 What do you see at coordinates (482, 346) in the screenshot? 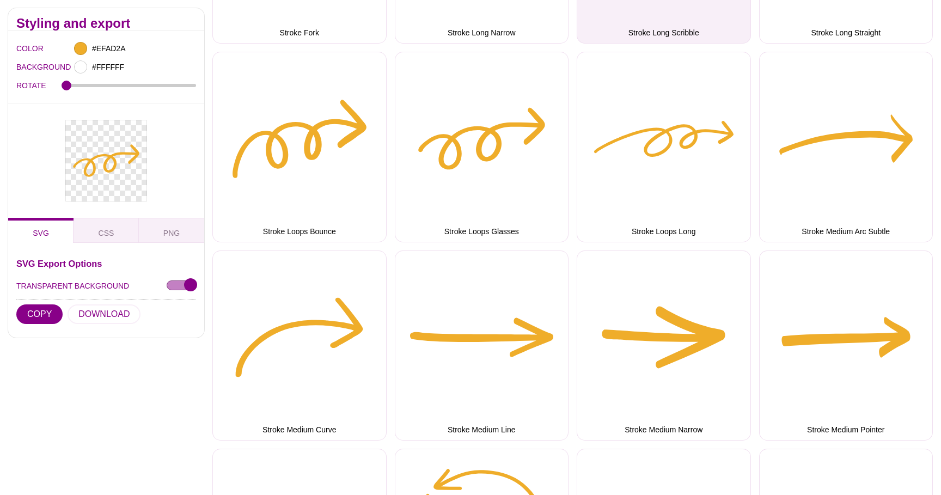
I see `button: Stroke Medium Line` at bounding box center [482, 346].